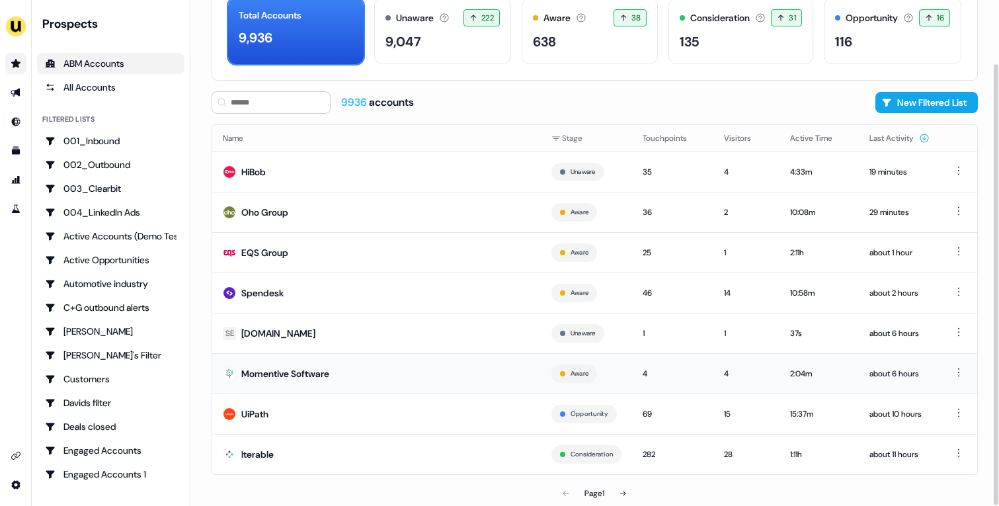 Image resolution: width=999 pixels, height=506 pixels. What do you see at coordinates (110, 212) in the screenshot?
I see `a: Go to 004_LinkedIn Ads` at bounding box center [110, 212].